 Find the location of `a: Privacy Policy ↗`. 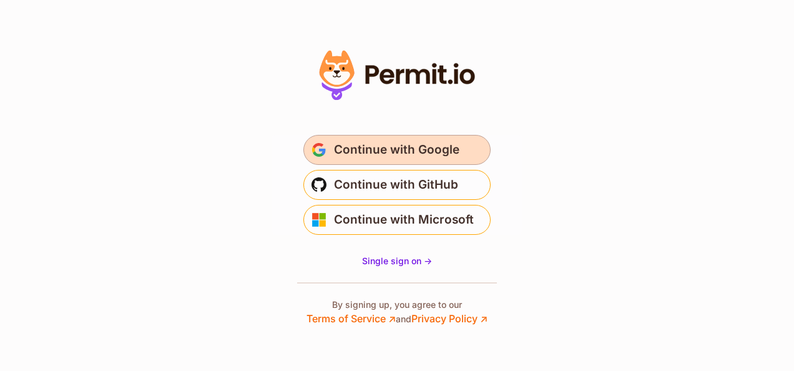

a: Privacy Policy ↗ is located at coordinates (449, 318).